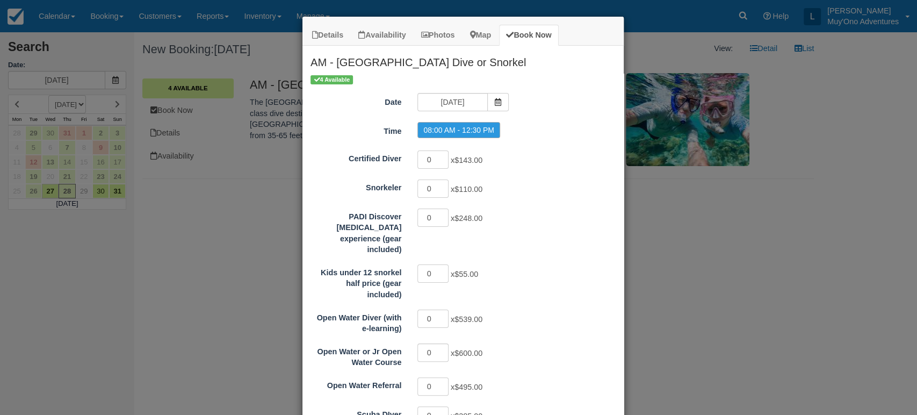 Image resolution: width=917 pixels, height=415 pixels. Describe the element at coordinates (528, 35) in the screenshot. I see `a: Book Now` at that location.